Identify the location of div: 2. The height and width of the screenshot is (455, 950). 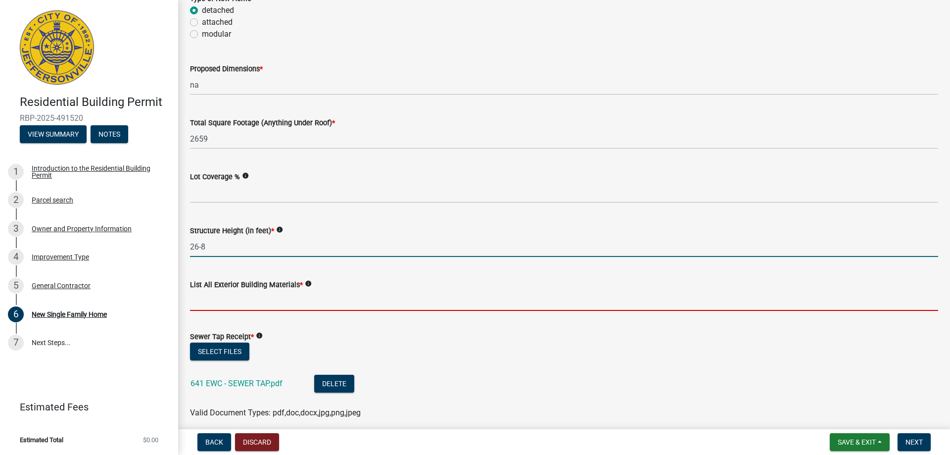
(16, 200).